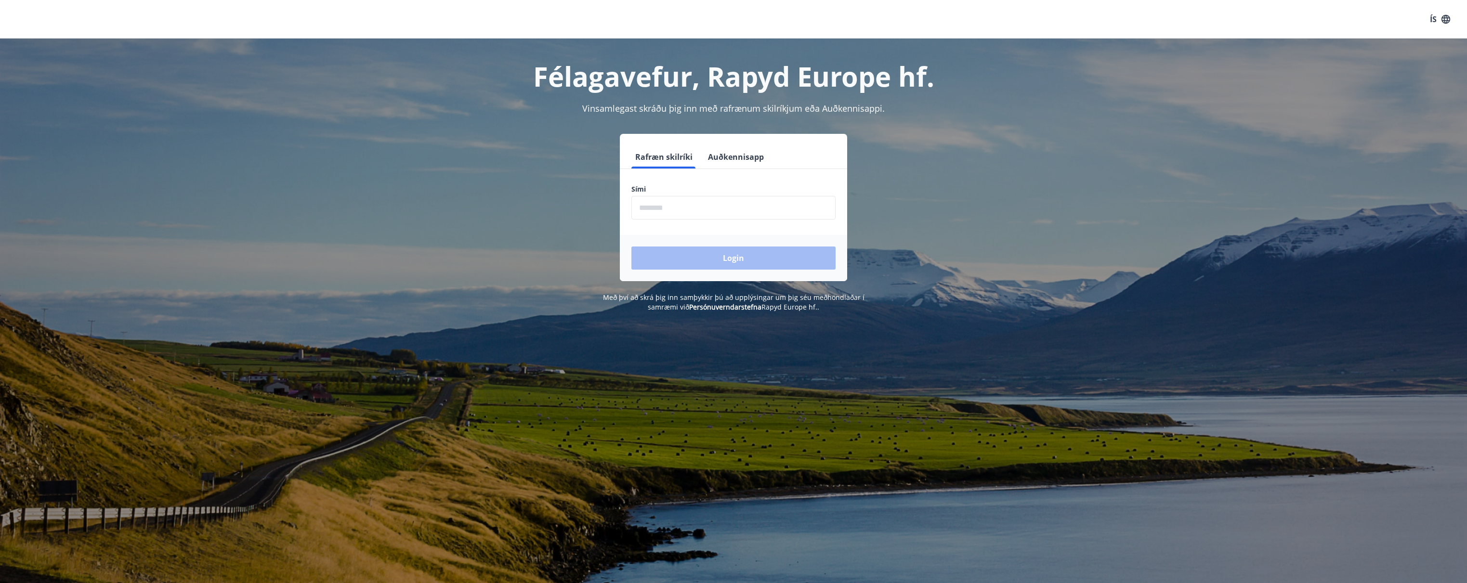 The height and width of the screenshot is (583, 1467). I want to click on button: Rafræn skilríki, so click(664, 157).